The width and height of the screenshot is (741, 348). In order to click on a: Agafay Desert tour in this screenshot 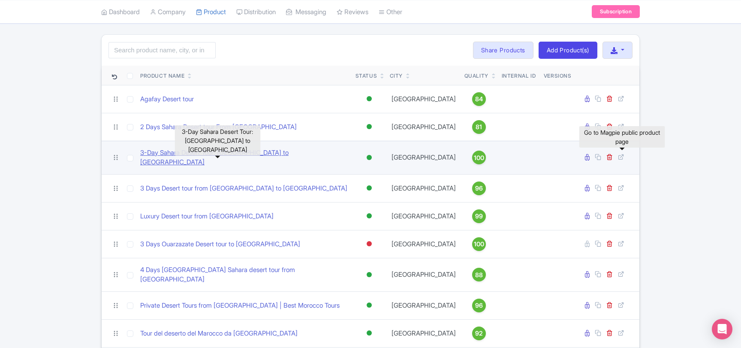, I will do `click(167, 99)`.